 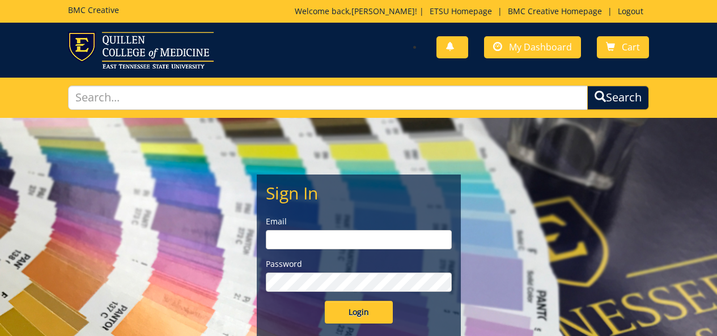 What do you see at coordinates (359, 221) in the screenshot?
I see `label: Email` at bounding box center [359, 221].